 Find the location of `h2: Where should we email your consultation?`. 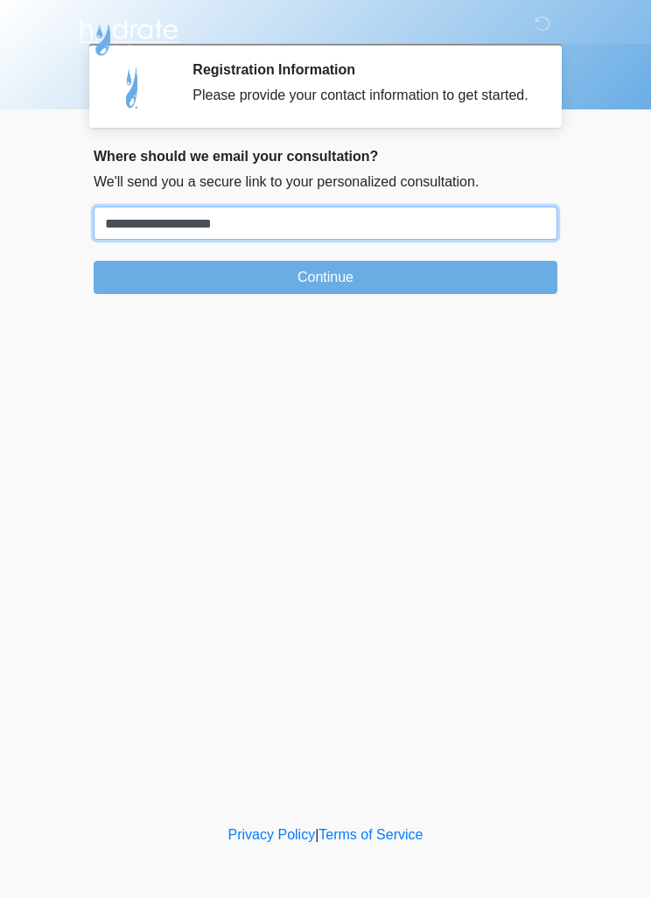

h2: Where should we email your consultation? is located at coordinates (326, 156).